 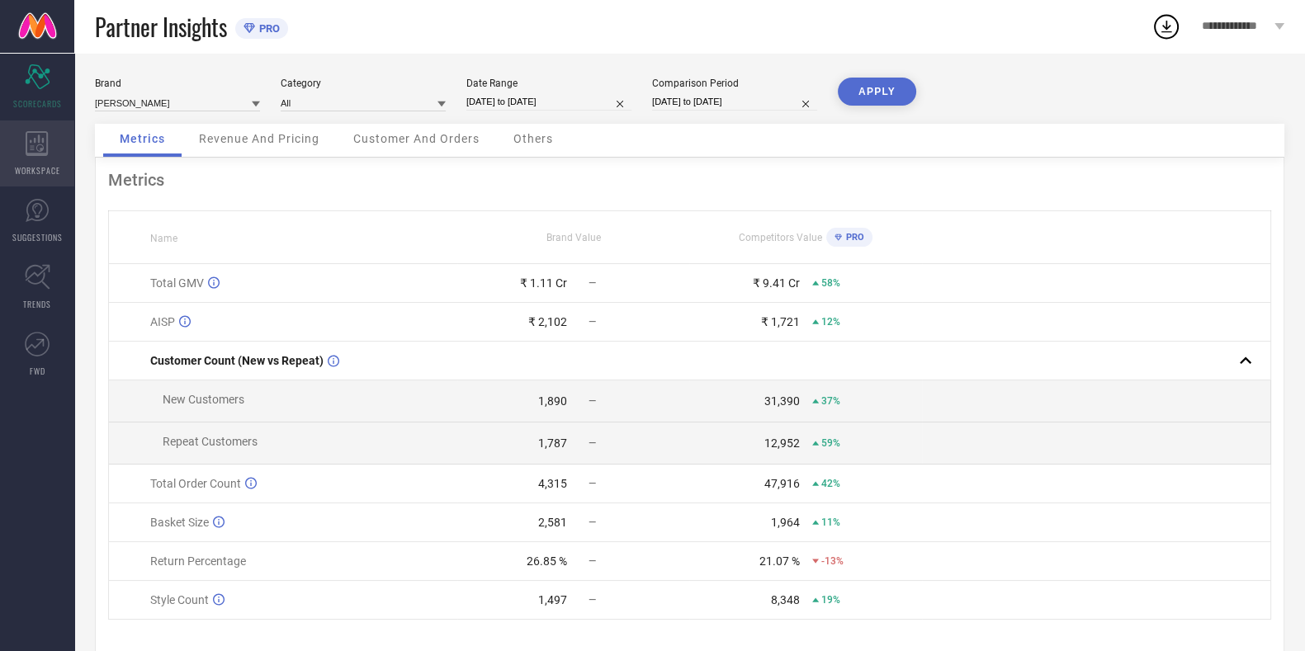 What do you see at coordinates (782, 443) in the screenshot?
I see `div: 12,952` at bounding box center [782, 443].